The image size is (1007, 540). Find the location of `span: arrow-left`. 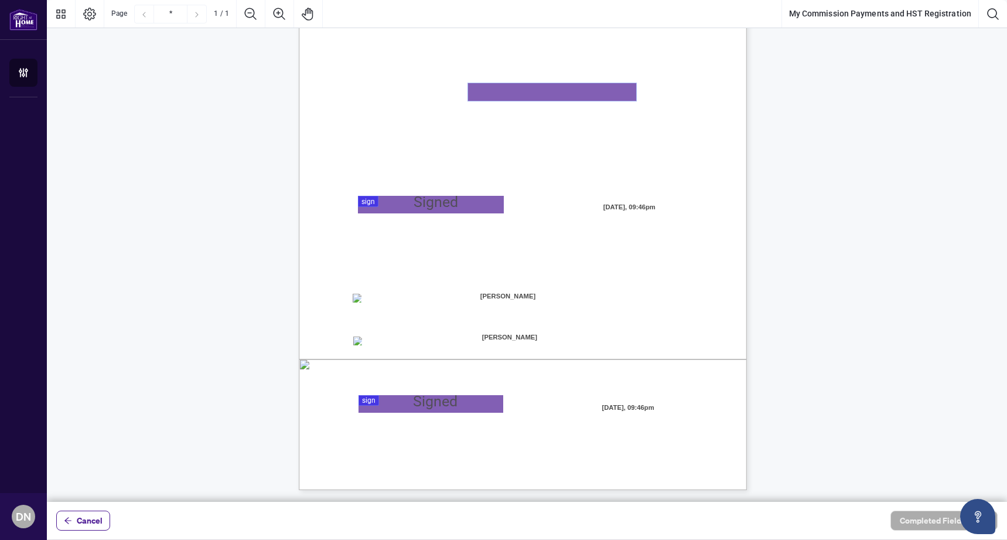

span: arrow-left is located at coordinates (68, 520).